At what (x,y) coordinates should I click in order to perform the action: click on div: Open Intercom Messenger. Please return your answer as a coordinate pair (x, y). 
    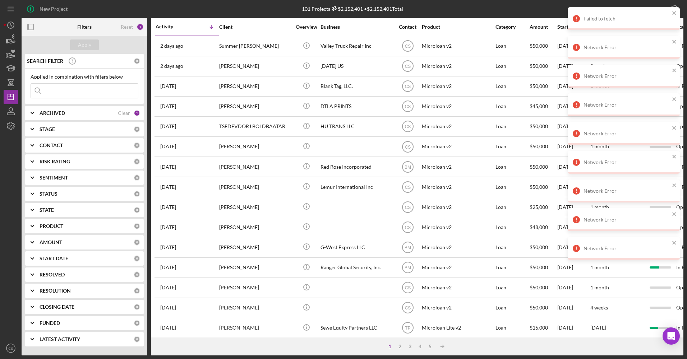
    Looking at the image, I should click on (671, 336).